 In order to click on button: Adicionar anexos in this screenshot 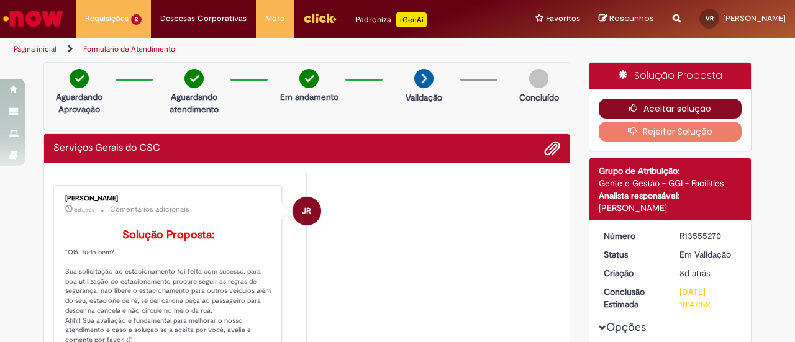, I will do `click(552, 148)`.